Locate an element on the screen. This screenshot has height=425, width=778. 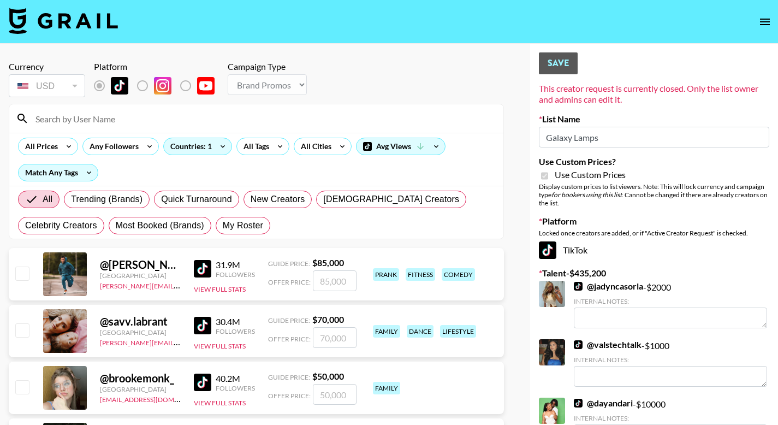
div: Locked once creators are added, or if "Active Creator Request" is checked. is located at coordinates (654, 233).